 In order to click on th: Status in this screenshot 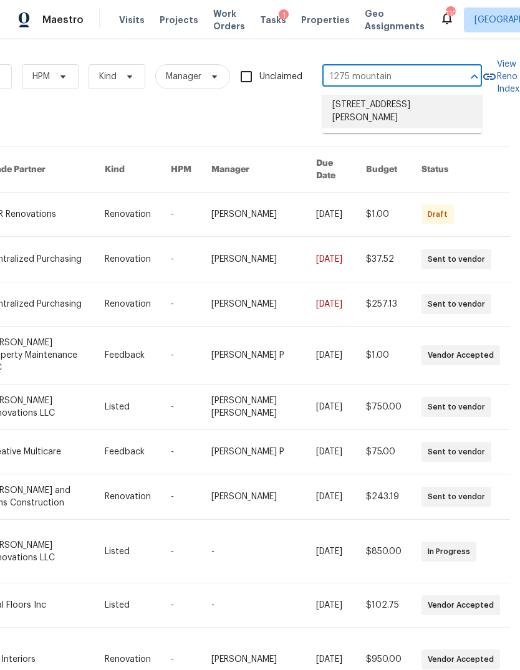, I will do `click(461, 170)`.